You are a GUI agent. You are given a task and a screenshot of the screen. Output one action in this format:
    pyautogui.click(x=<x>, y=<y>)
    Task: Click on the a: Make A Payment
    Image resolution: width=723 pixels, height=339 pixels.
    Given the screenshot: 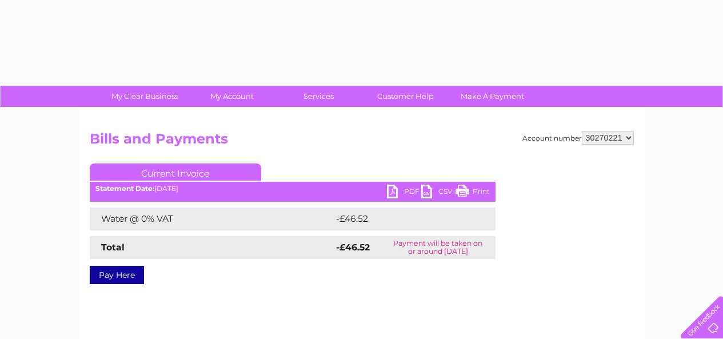 What is the action you would take?
    pyautogui.click(x=492, y=96)
    